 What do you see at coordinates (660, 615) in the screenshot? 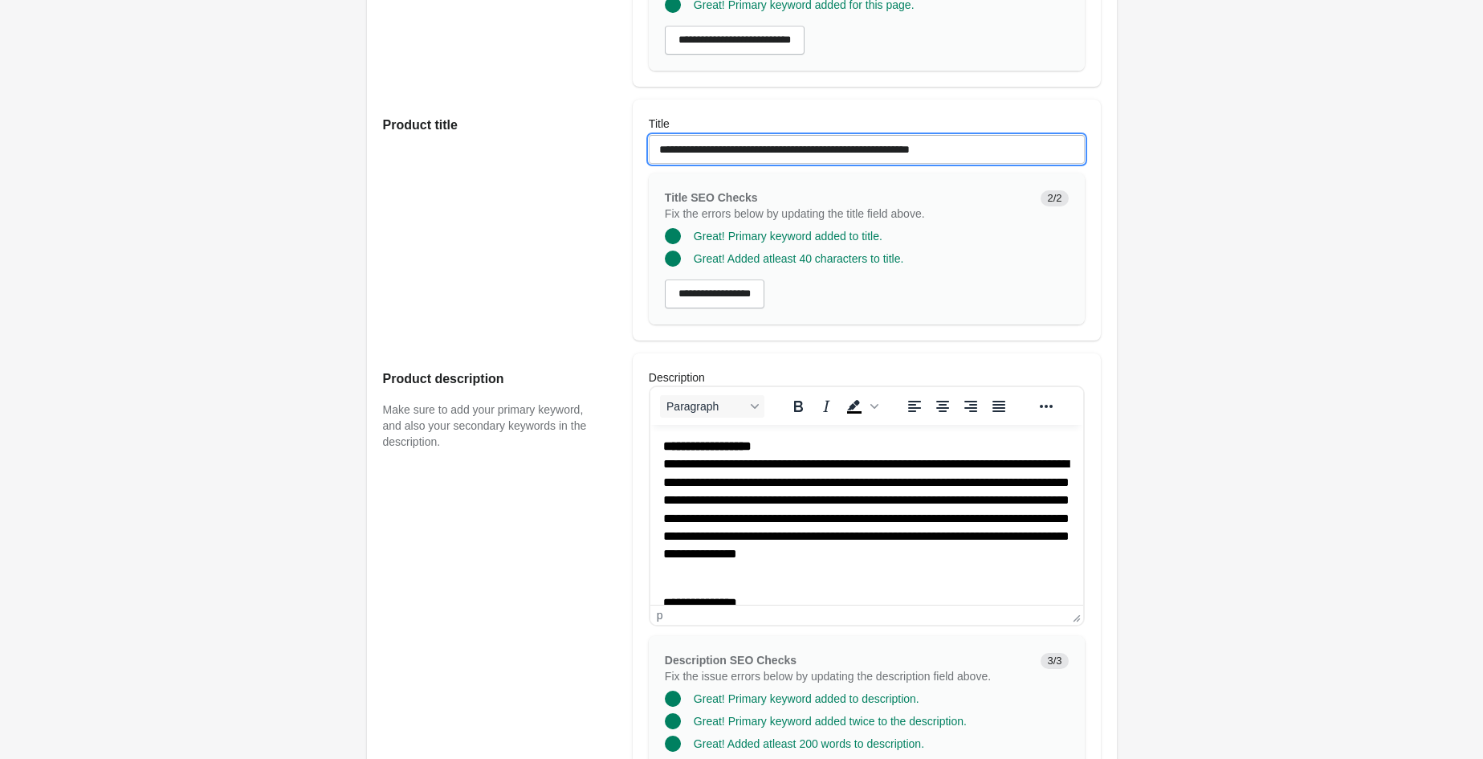
I see `div: p` at bounding box center [660, 615].